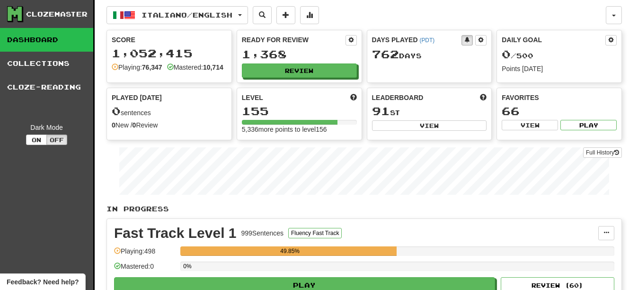 Image resolution: width=629 pixels, height=290 pixels. I want to click on div: 66, so click(559, 111).